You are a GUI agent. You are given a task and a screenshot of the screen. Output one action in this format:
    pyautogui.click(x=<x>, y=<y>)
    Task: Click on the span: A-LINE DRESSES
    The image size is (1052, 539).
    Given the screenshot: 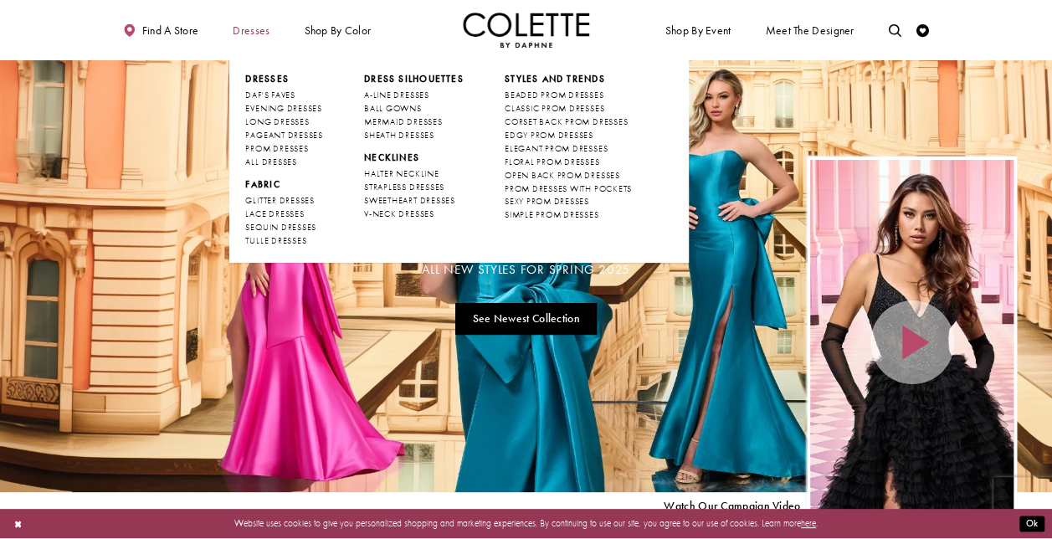 What is the action you would take?
    pyautogui.click(x=397, y=95)
    